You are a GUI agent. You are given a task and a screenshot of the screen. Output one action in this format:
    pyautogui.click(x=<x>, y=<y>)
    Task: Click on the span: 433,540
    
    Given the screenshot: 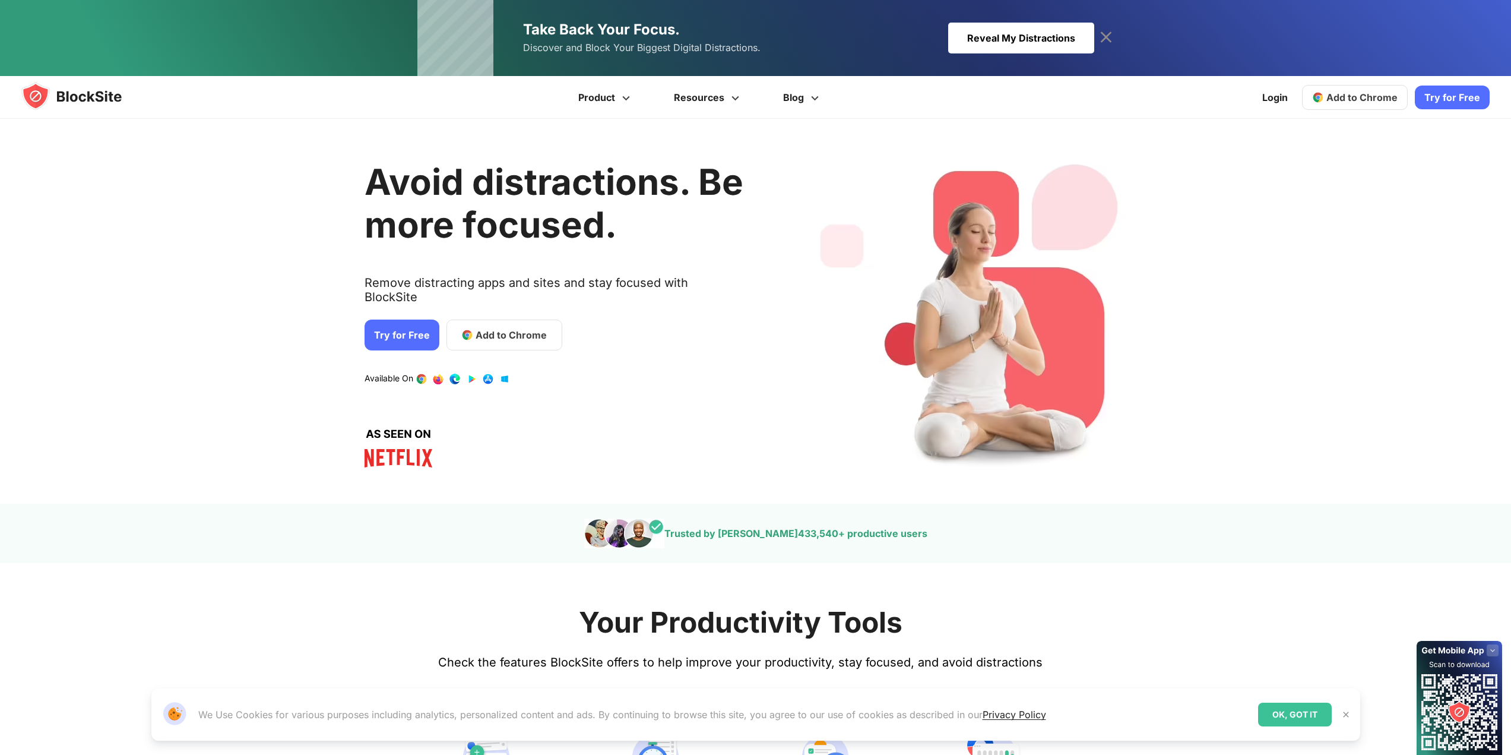 What is the action you would take?
    pyautogui.click(x=818, y=533)
    